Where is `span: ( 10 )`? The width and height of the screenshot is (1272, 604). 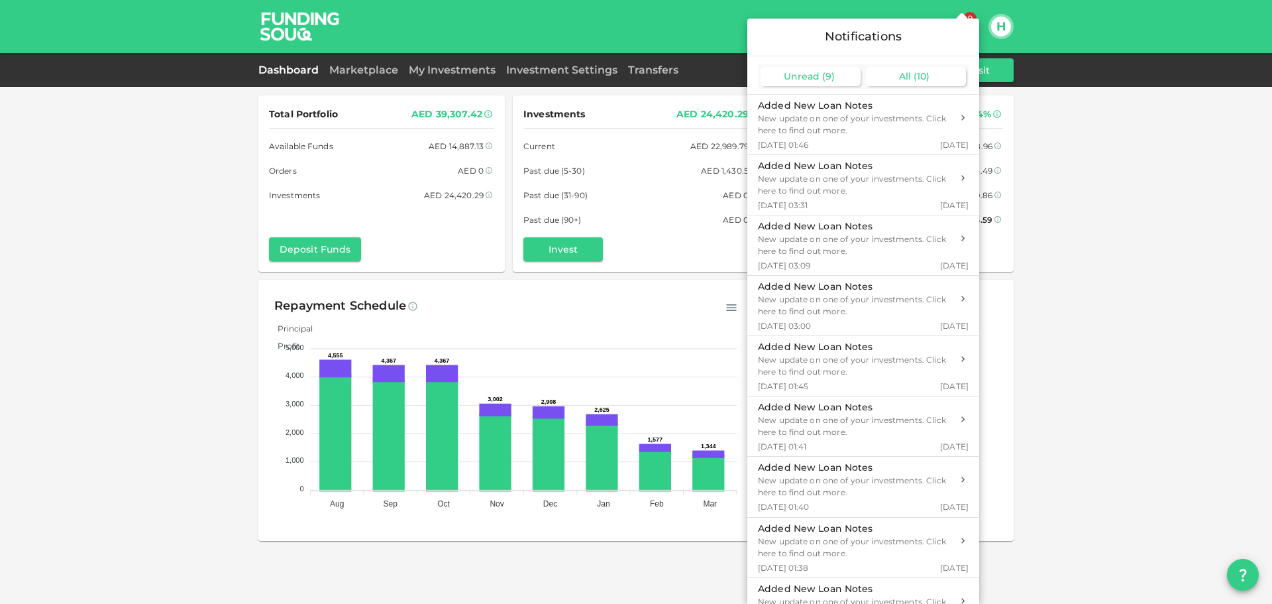
span: ( 10 ) is located at coordinates (922, 76).